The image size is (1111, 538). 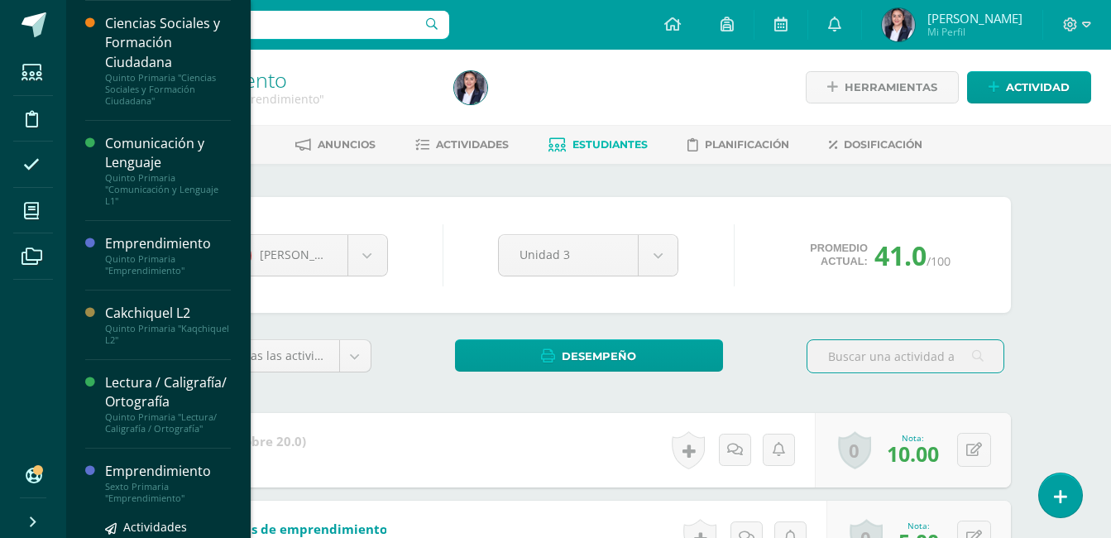 I want to click on a: Actividad, so click(x=1029, y=87).